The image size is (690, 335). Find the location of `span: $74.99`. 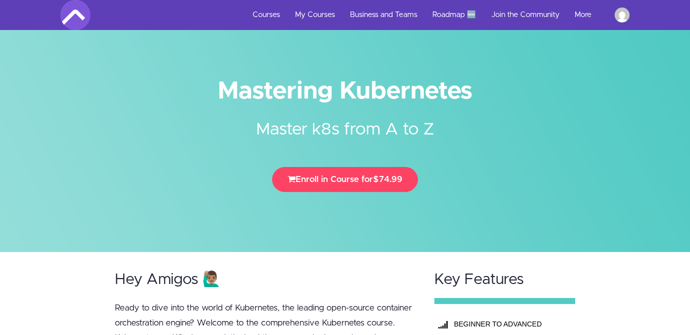

span: $74.99 is located at coordinates (387, 179).